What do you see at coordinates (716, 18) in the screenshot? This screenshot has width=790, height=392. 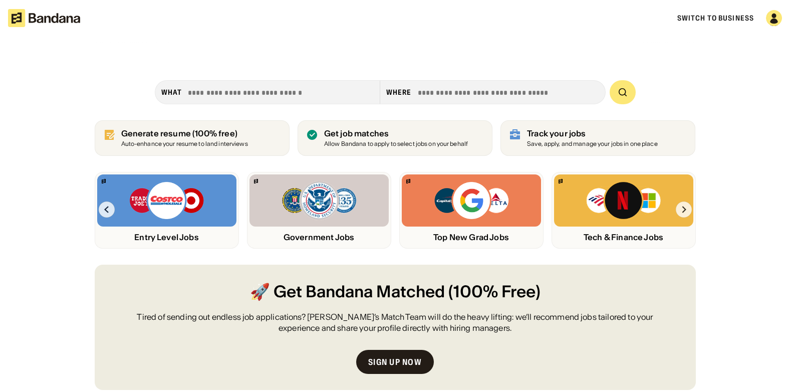 I see `span: Switch to Business` at bounding box center [716, 18].